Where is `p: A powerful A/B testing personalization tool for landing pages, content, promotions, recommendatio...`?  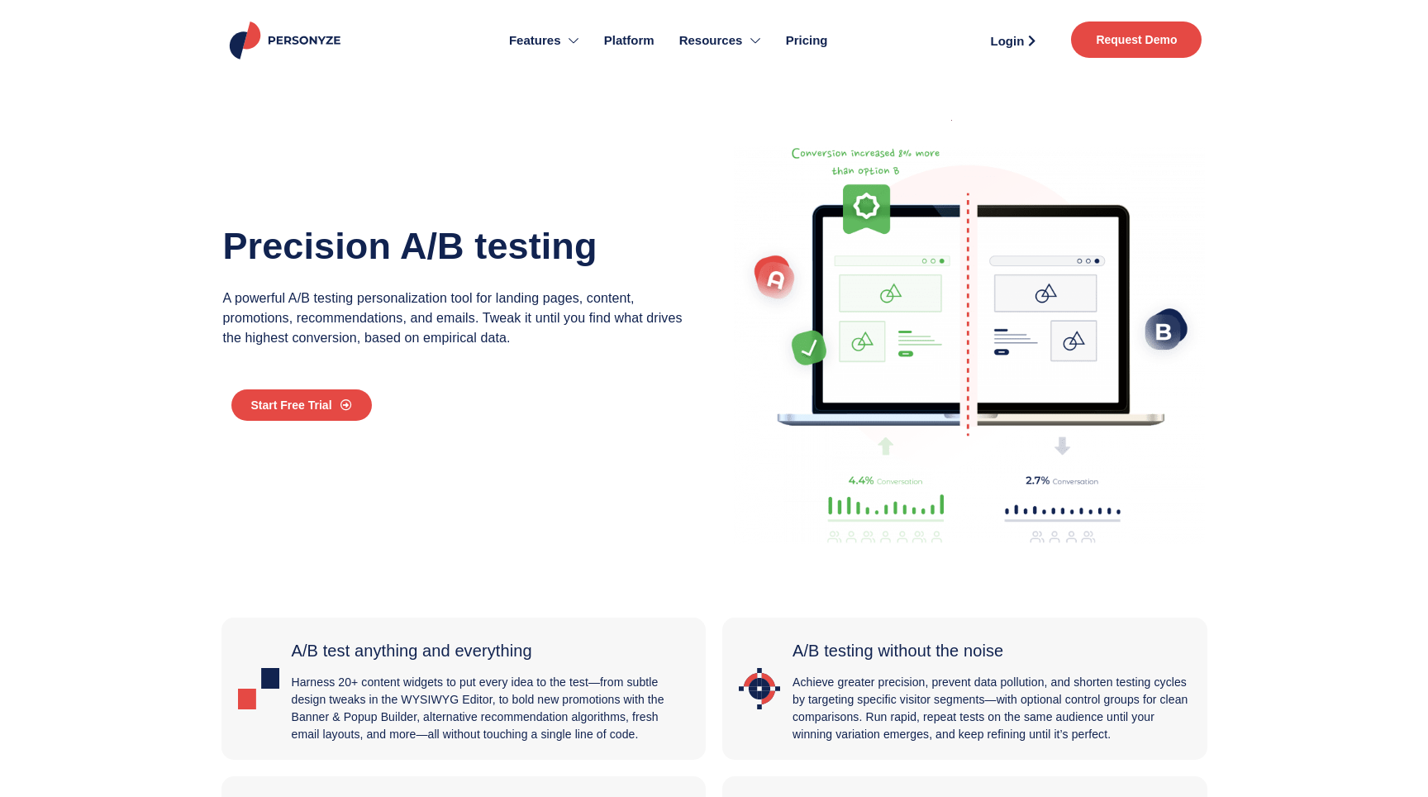
p: A powerful A/B testing personalization tool for landing pages, content, promotions, recommendatio... is located at coordinates (457, 318).